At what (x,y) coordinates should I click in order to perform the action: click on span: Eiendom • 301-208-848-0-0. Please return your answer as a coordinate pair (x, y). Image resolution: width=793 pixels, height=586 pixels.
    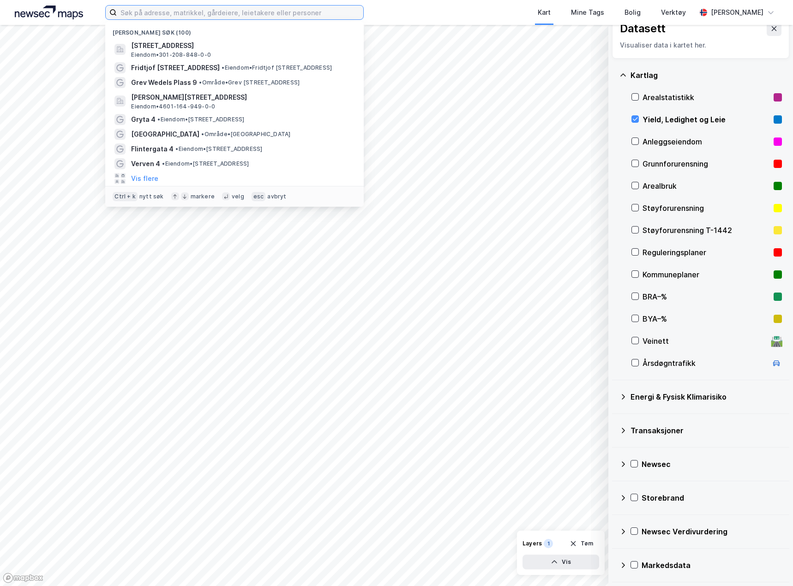
    Looking at the image, I should click on (171, 55).